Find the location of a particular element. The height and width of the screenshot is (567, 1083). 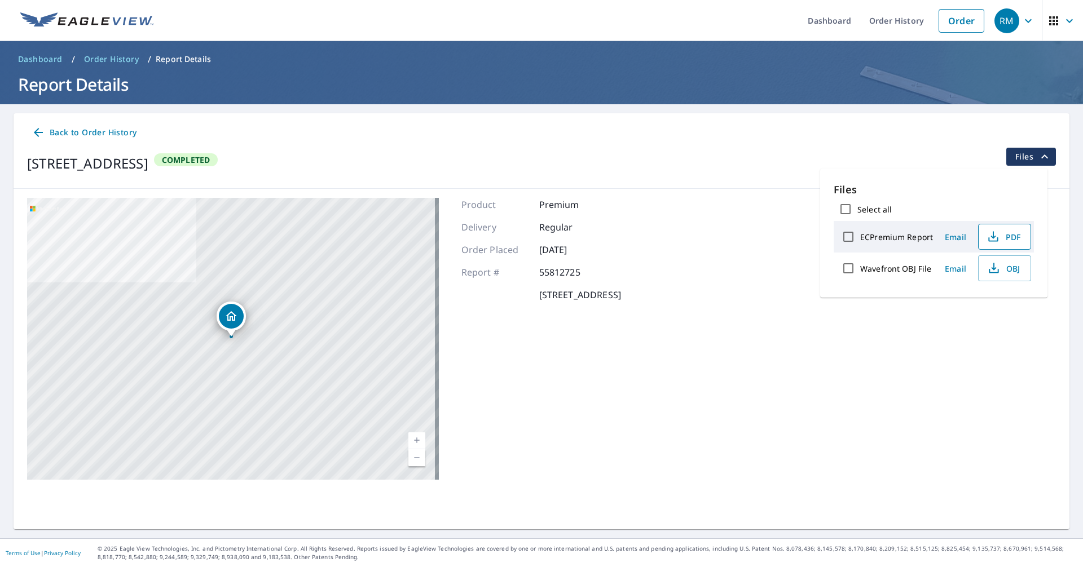

p: Product is located at coordinates (495, 205).